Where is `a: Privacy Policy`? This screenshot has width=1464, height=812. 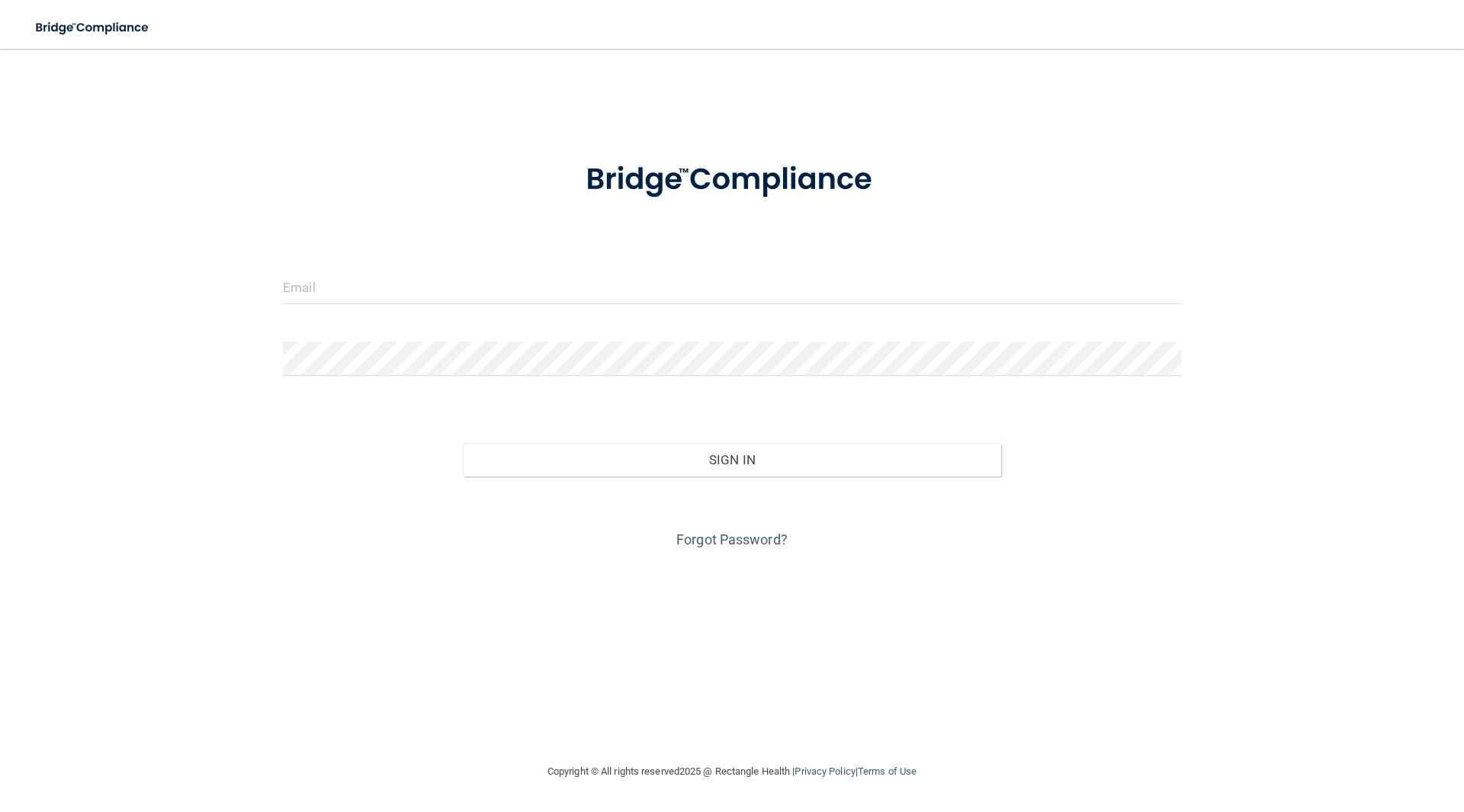
a: Privacy Policy is located at coordinates (825, 771).